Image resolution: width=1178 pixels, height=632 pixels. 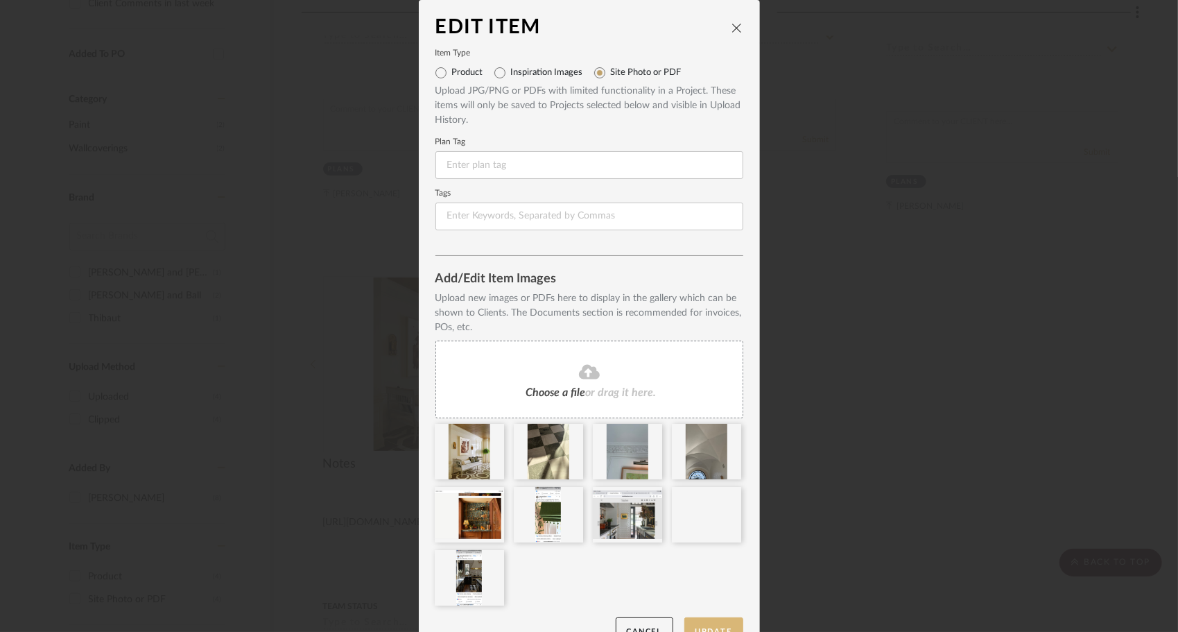 What do you see at coordinates (589, 53) in the screenshot?
I see `label: Item Type` at bounding box center [589, 53].